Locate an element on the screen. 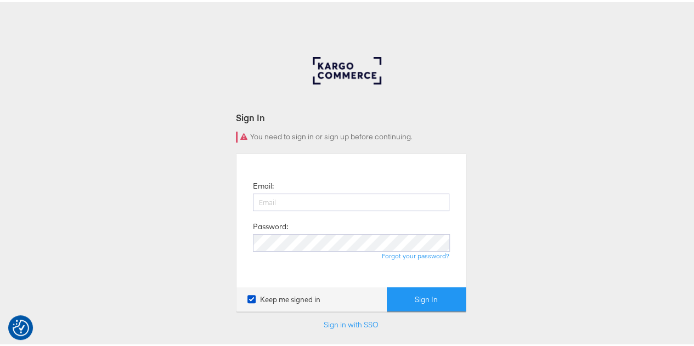 This screenshot has width=694, height=346. label: Email: is located at coordinates (263, 184).